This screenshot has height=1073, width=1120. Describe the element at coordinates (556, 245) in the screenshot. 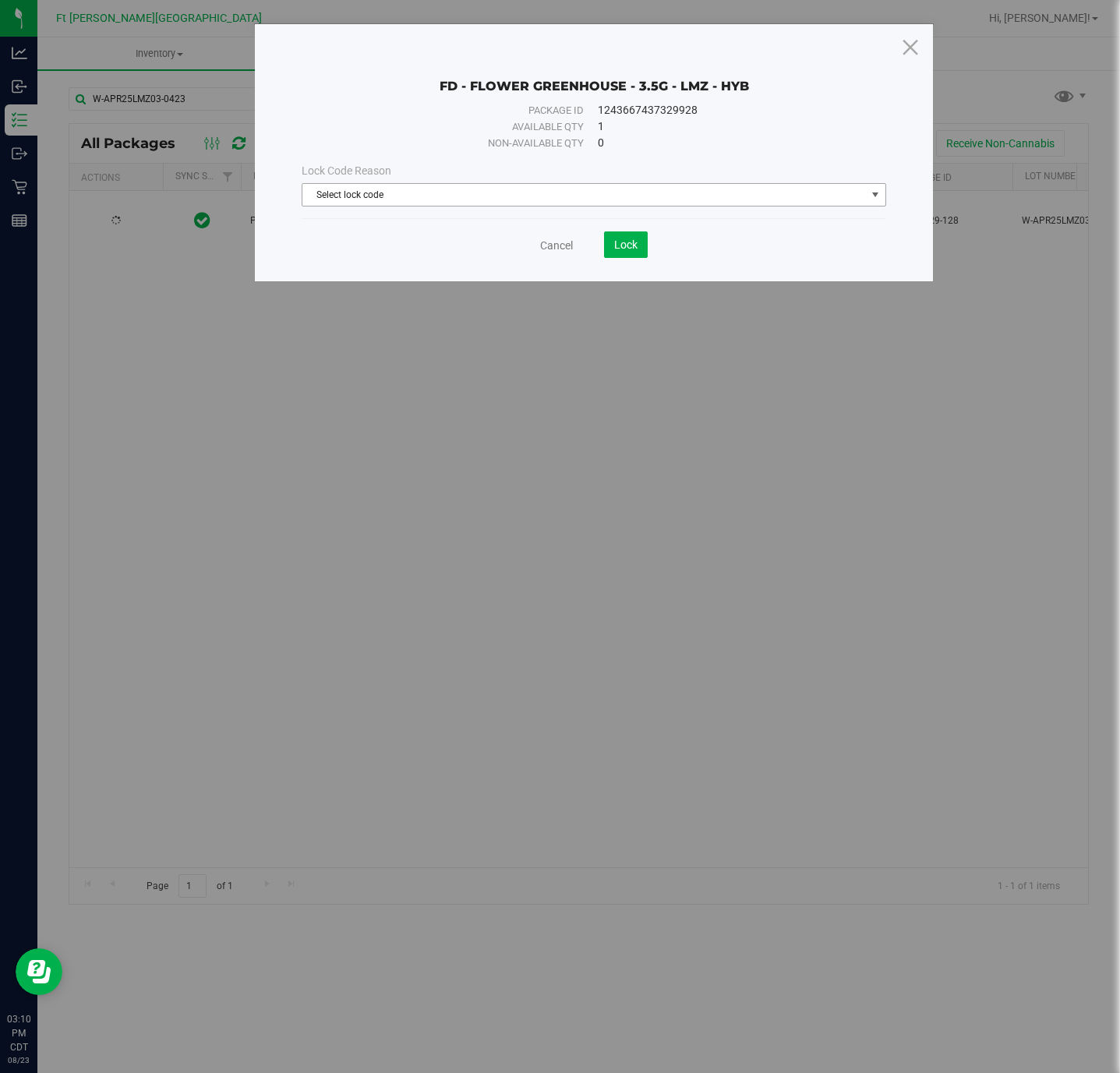

I see `a: Cancel` at that location.